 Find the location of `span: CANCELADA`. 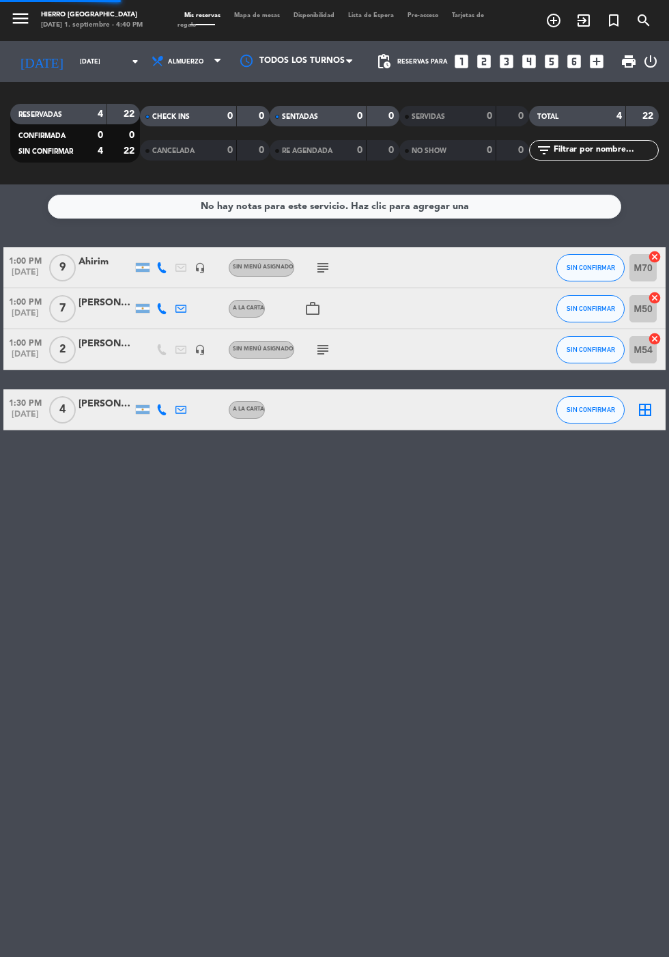

span: CANCELADA is located at coordinates (173, 151).